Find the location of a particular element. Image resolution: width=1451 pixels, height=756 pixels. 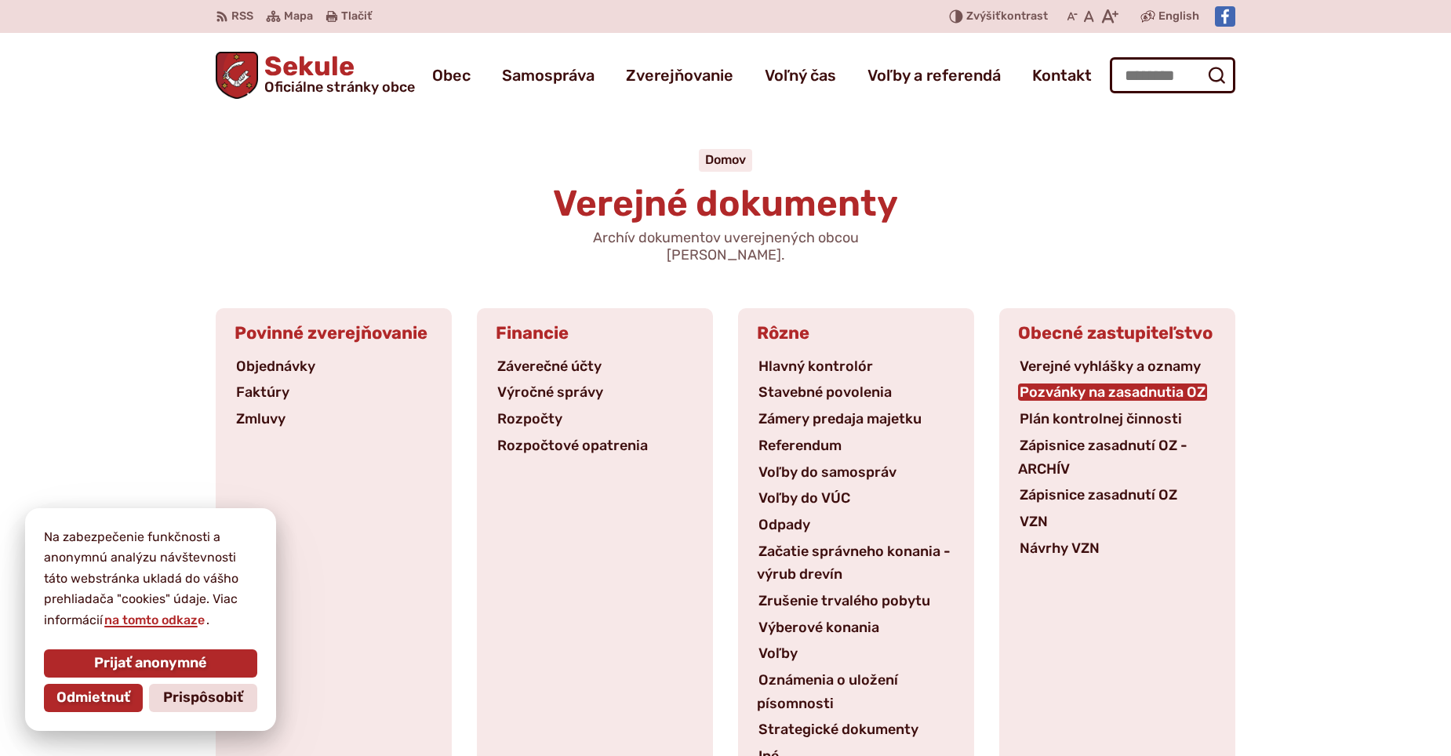

a: Voľby do samospráv is located at coordinates (827, 472).